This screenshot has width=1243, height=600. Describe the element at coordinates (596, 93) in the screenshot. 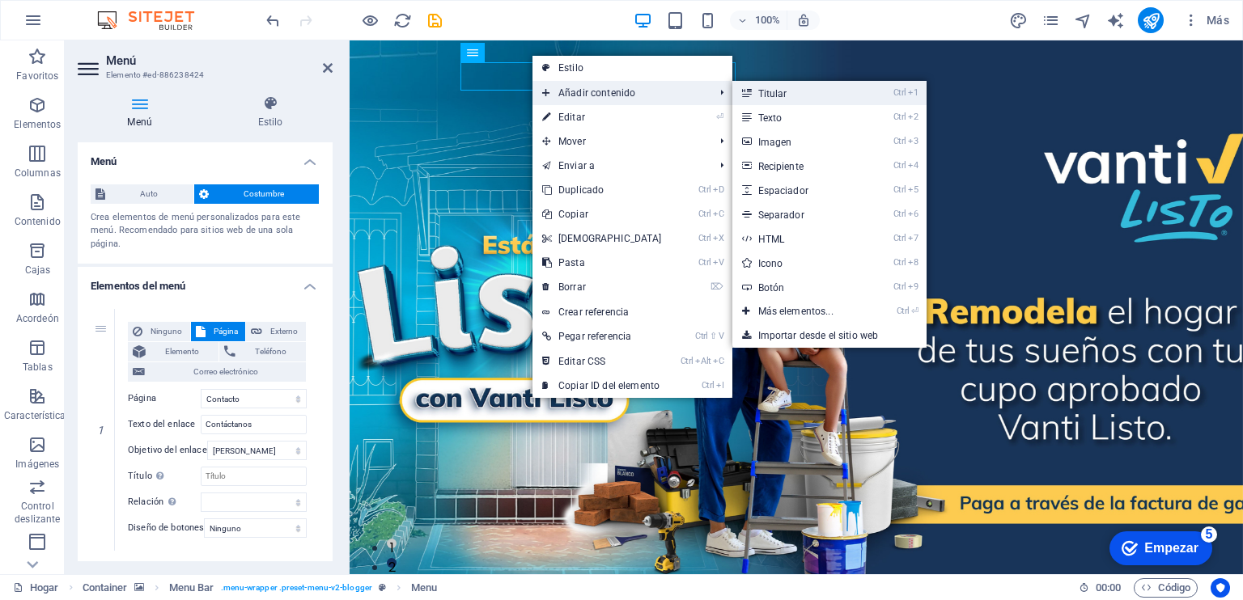

I see `font: Añadir contenido` at that location.